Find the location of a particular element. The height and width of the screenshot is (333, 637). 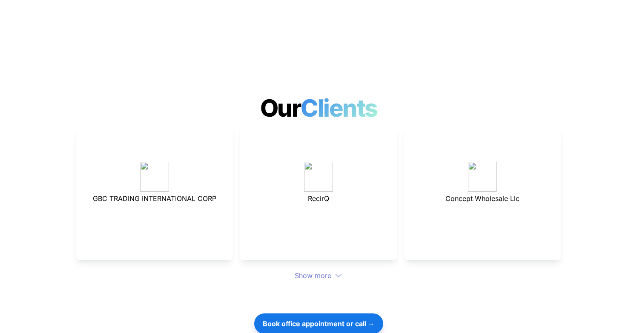

strong: Book office appointment or call → is located at coordinates (319, 324).